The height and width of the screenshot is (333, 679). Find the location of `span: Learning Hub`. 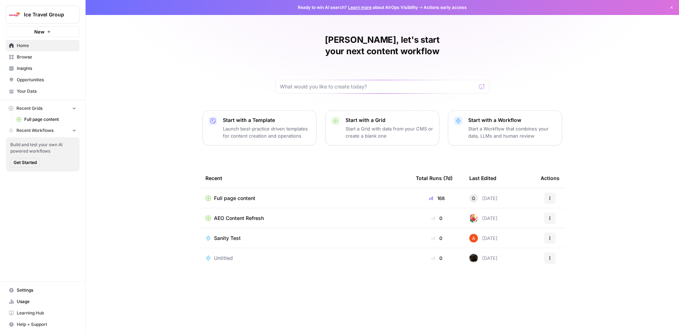

span: Learning Hub is located at coordinates (46, 313).